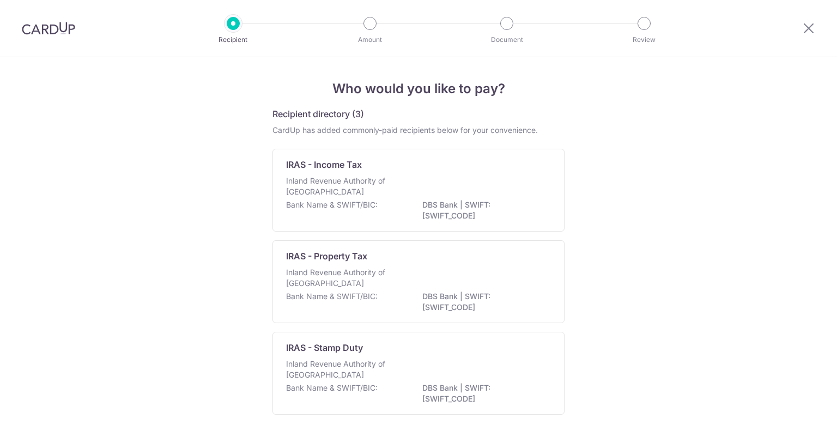 This screenshot has height=431, width=837. What do you see at coordinates (419, 130) in the screenshot?
I see `div: CardUp has added commonly-paid recipients below for your convenience.` at bounding box center [419, 130].